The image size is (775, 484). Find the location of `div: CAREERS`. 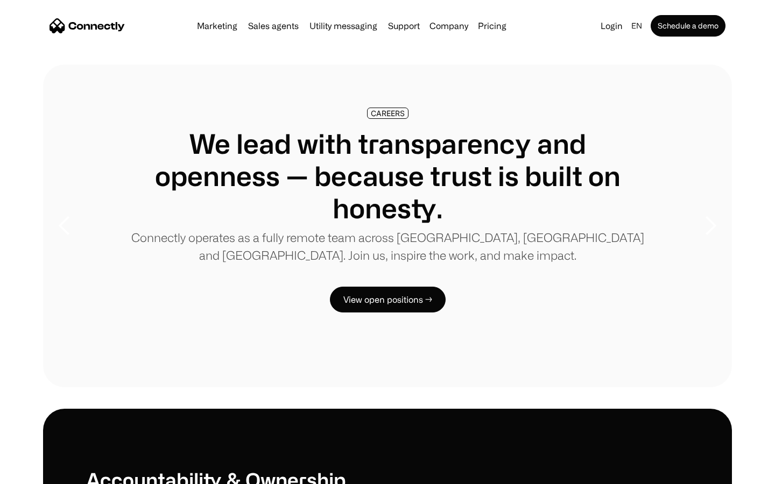

div: CAREERS is located at coordinates (388, 113).